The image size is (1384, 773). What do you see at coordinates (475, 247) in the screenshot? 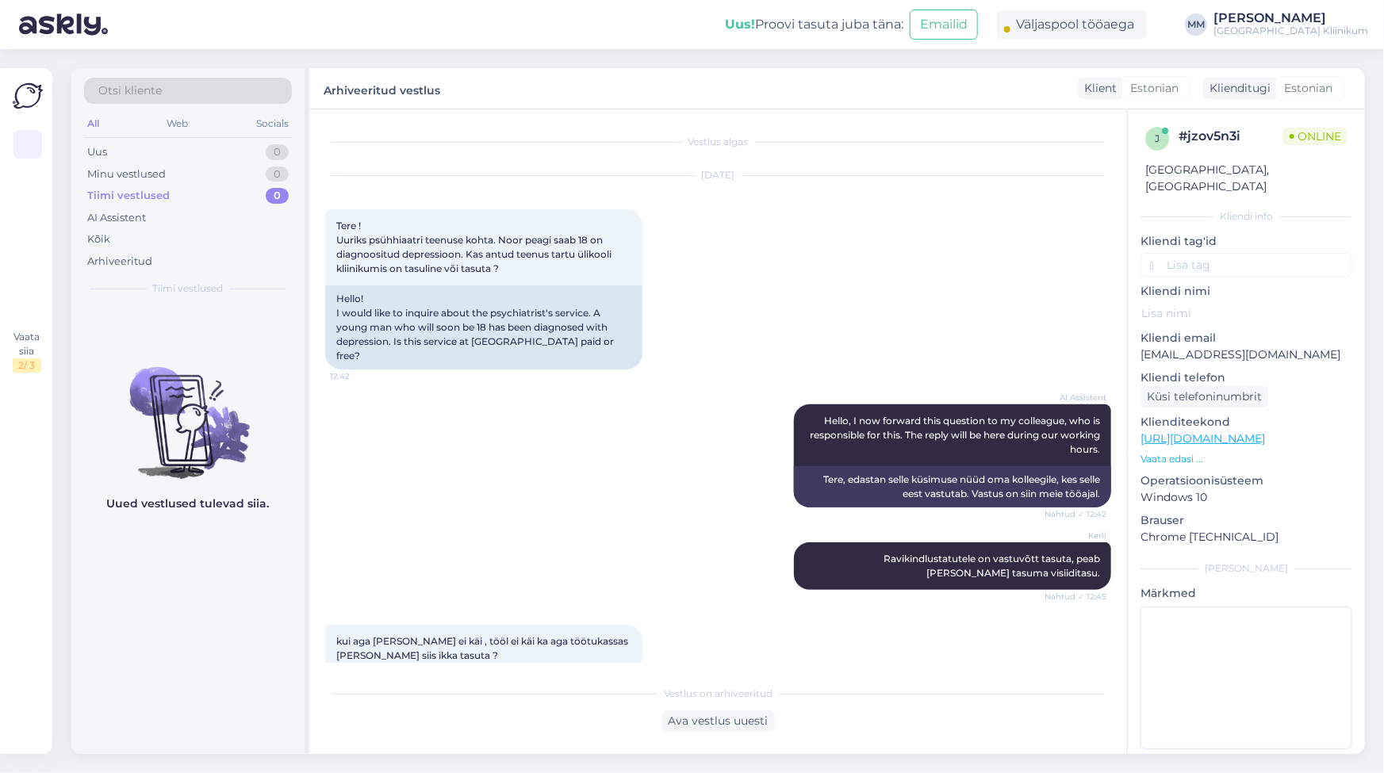
I see `span: Tere ! Uuriks psühhiaatri teenuse kohta. Noor peagi saab 18 on diagnoositud depressioon. Kas antu...` at bounding box center [475, 247].